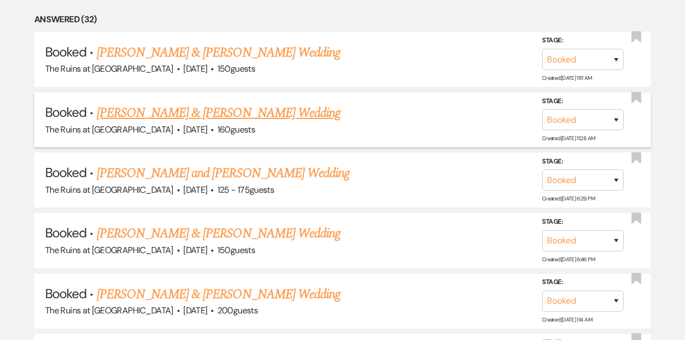 This screenshot has width=685, height=340. Describe the element at coordinates (236, 129) in the screenshot. I see `span: 160 guests` at that location.